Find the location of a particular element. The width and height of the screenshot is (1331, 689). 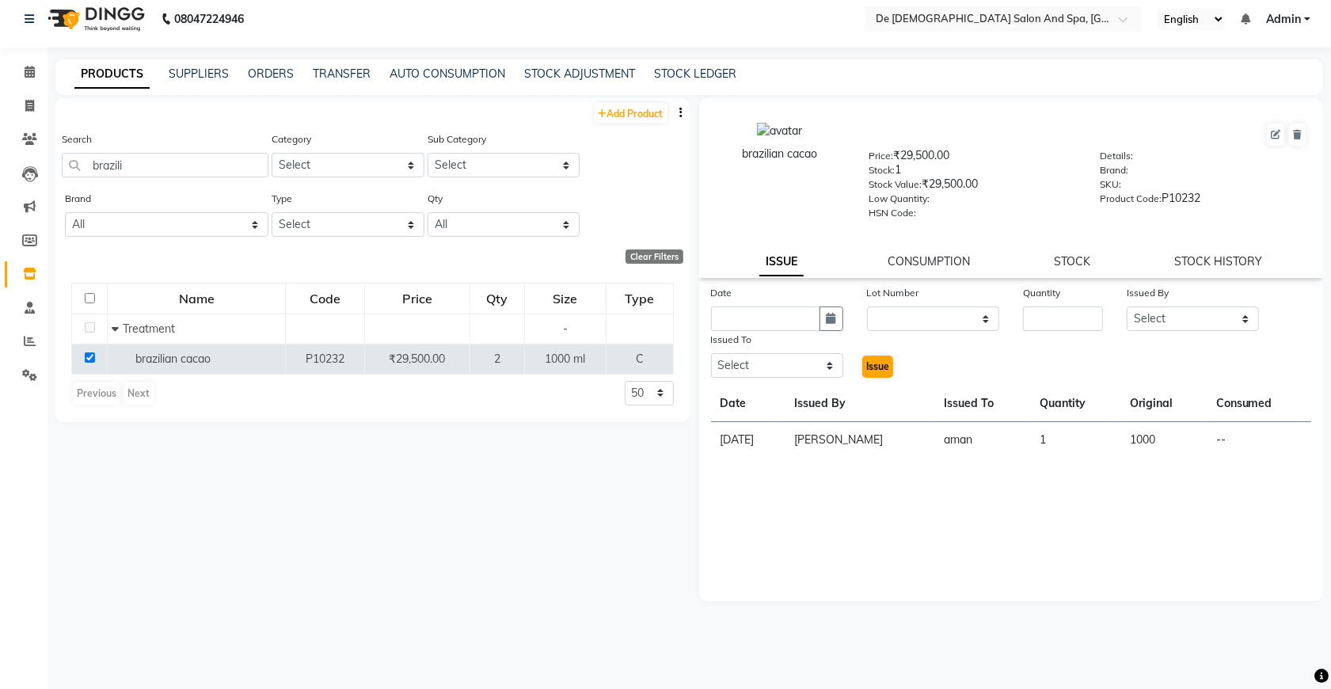

label: Low Quantity: is located at coordinates (899, 199).